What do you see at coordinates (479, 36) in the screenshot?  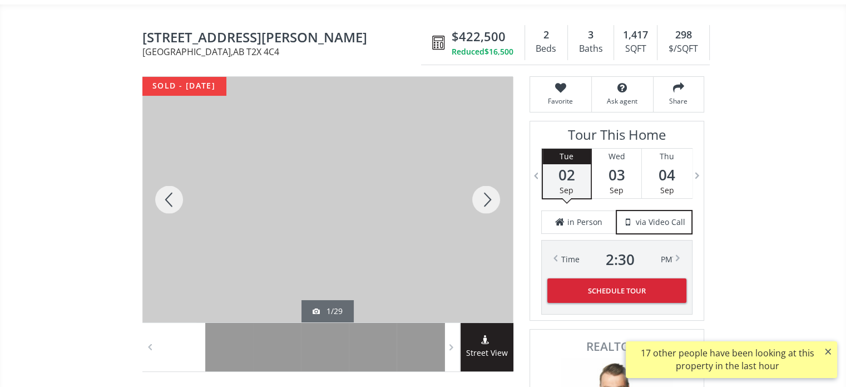 I see `span: $422,500` at bounding box center [479, 36].